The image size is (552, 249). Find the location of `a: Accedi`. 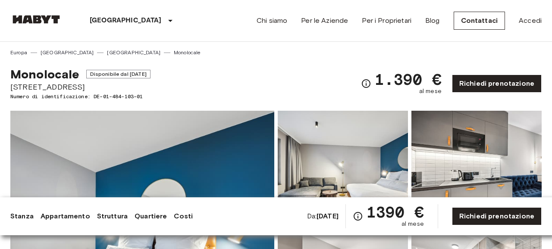

a: Accedi is located at coordinates (530, 21).